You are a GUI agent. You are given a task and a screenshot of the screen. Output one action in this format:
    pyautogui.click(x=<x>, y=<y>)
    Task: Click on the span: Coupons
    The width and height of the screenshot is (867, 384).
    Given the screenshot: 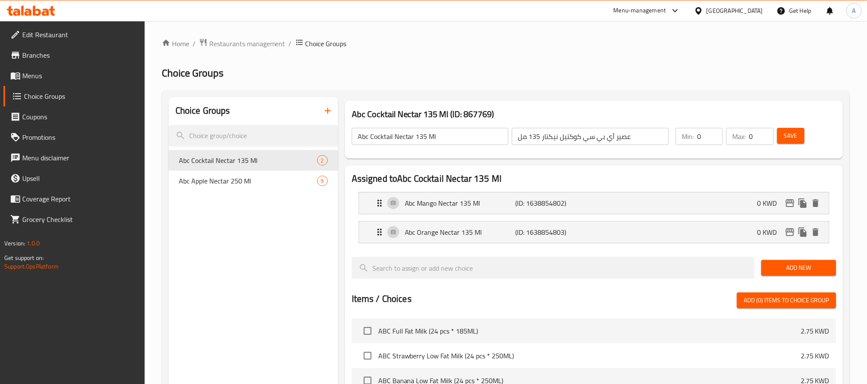 What is the action you would take?
    pyautogui.click(x=80, y=117)
    